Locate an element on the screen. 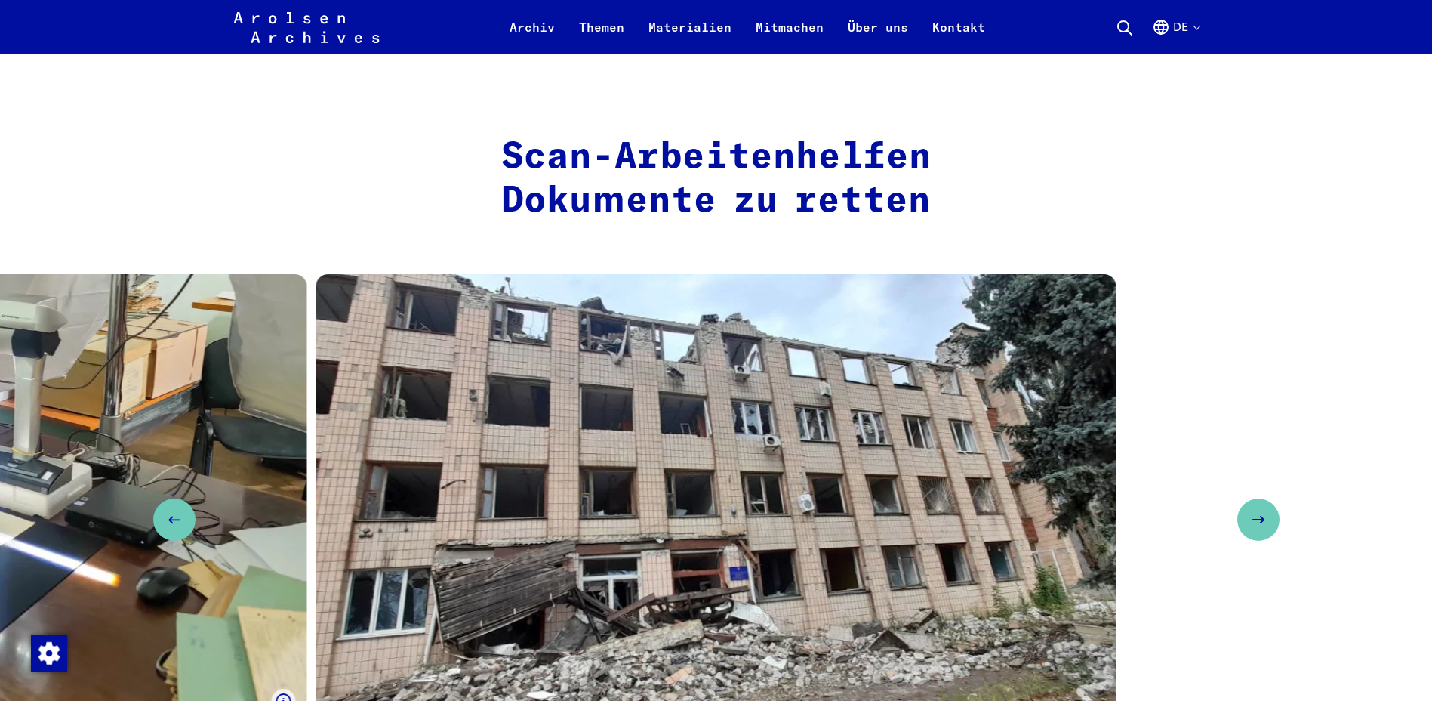 The width and height of the screenshot is (1432, 701). nav: Primär is located at coordinates (747, 27).